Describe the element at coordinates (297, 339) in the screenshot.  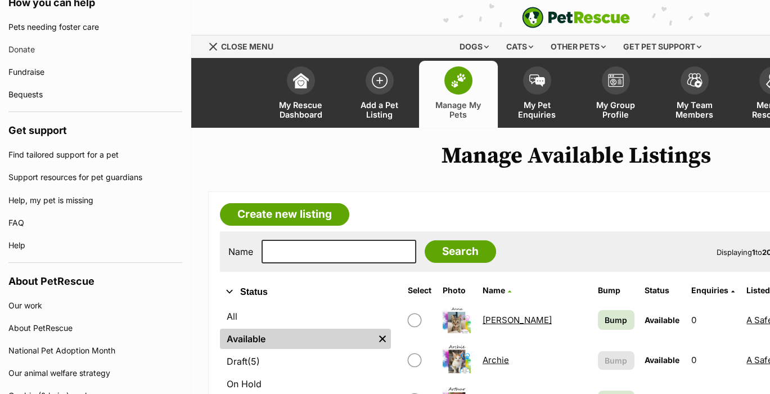
I see `a: Available` at that location.